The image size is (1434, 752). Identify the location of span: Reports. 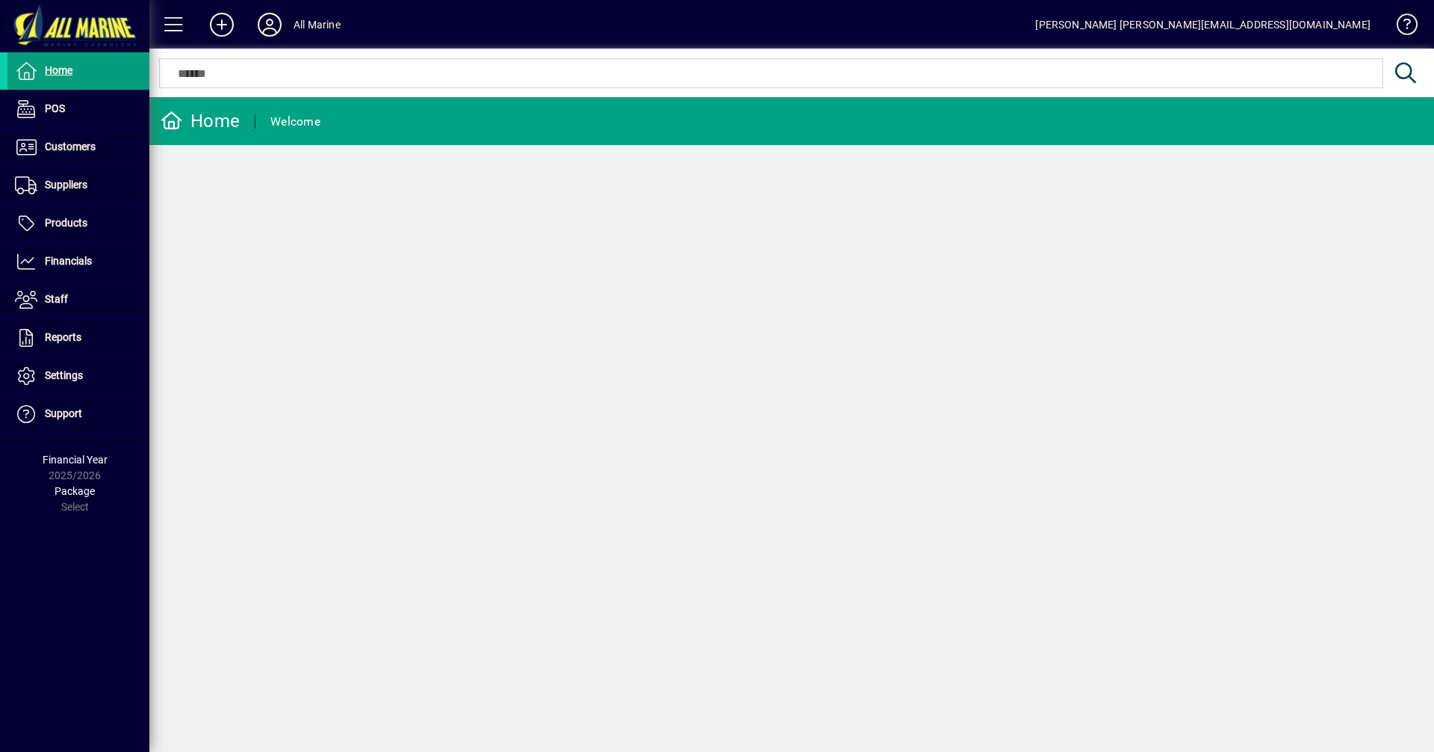
(63, 337).